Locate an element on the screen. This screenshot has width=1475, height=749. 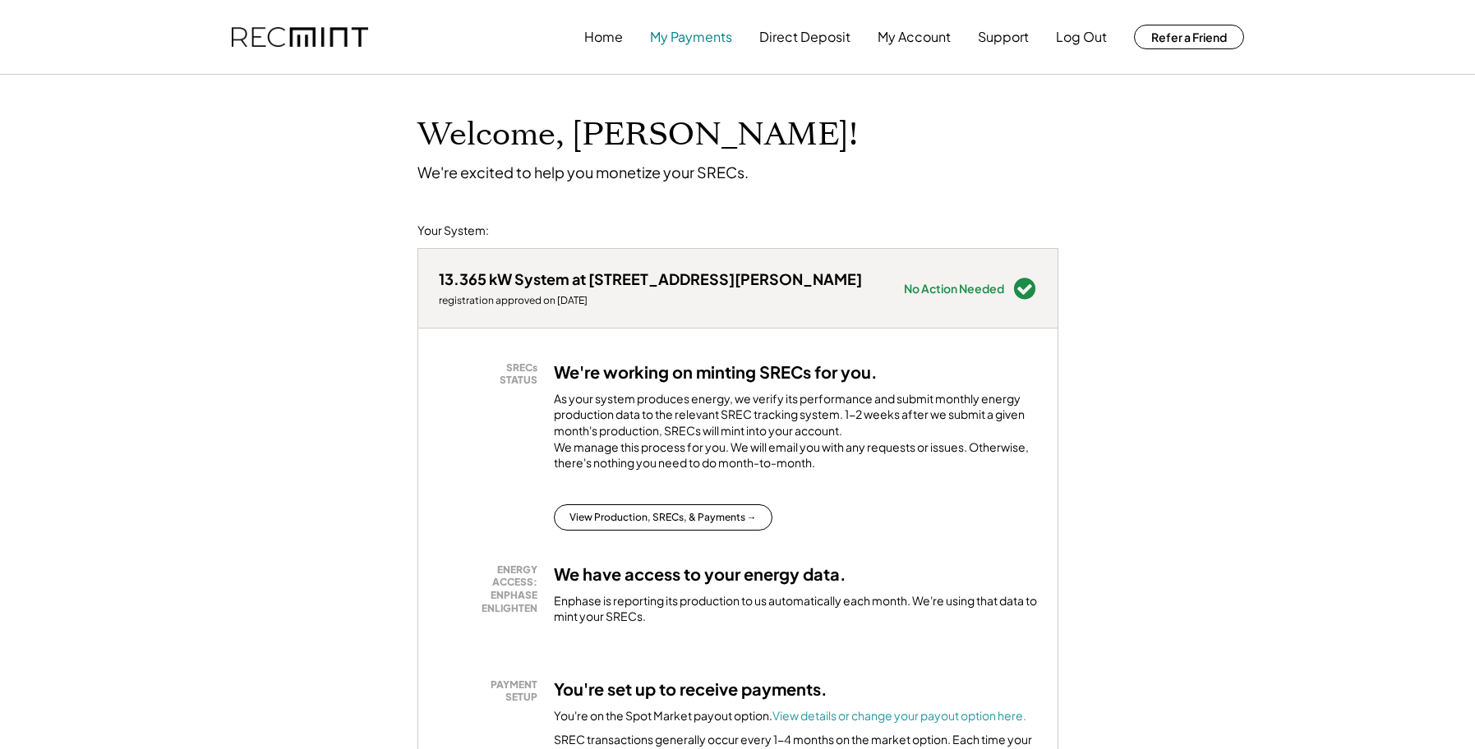
div: SRECs STATUS is located at coordinates (492, 374).